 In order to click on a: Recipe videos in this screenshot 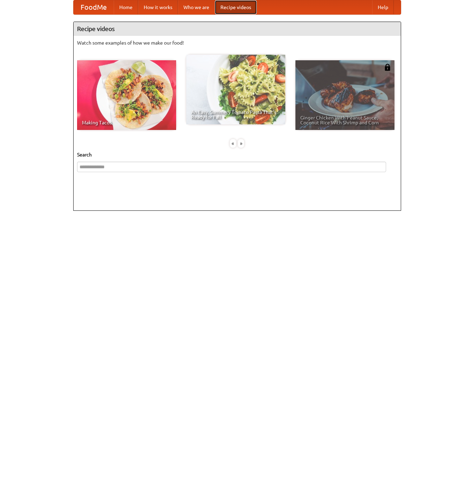, I will do `click(236, 7)`.